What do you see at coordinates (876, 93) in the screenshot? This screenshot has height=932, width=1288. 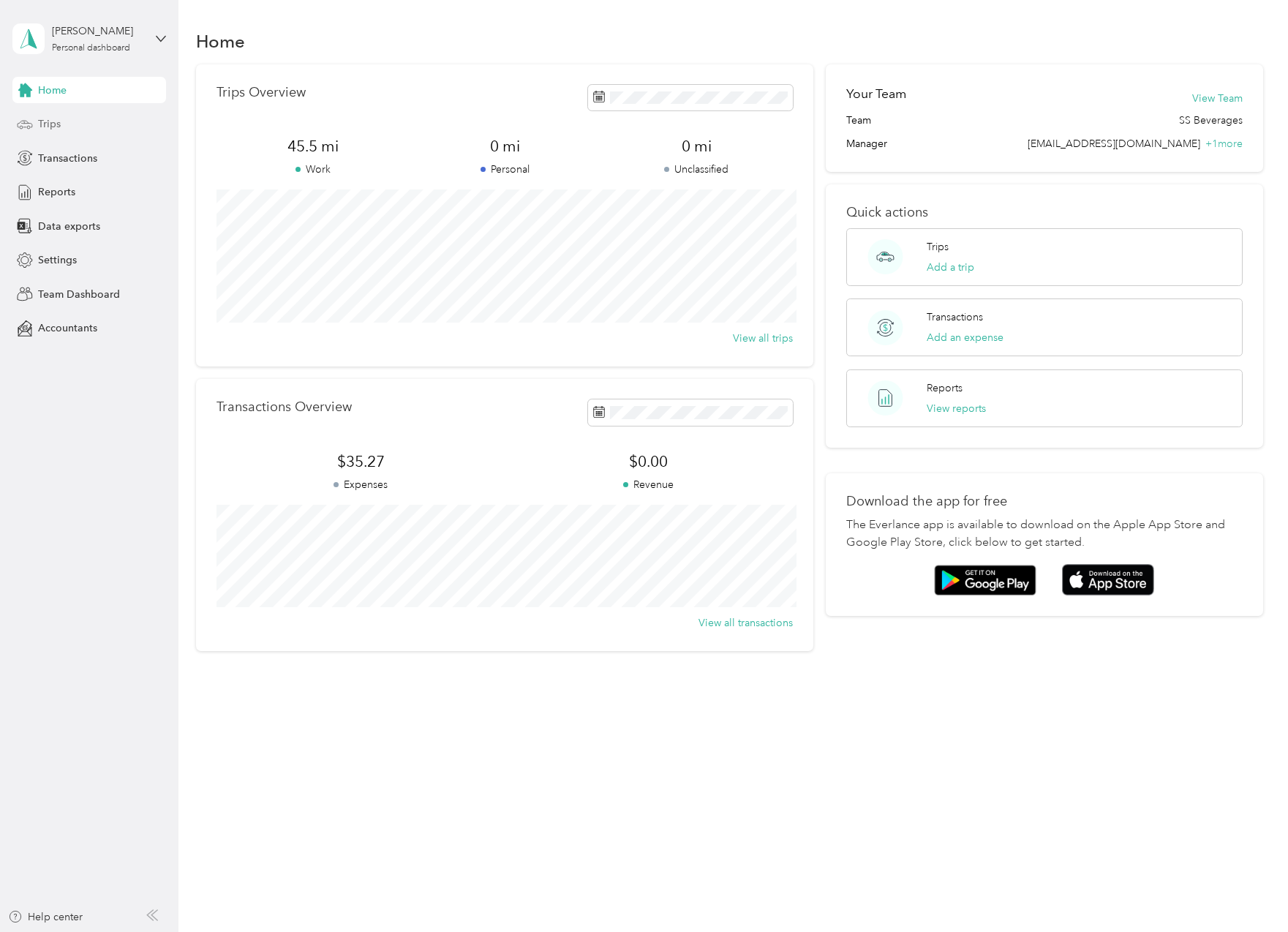 I see `h2: Your Team` at bounding box center [876, 93].